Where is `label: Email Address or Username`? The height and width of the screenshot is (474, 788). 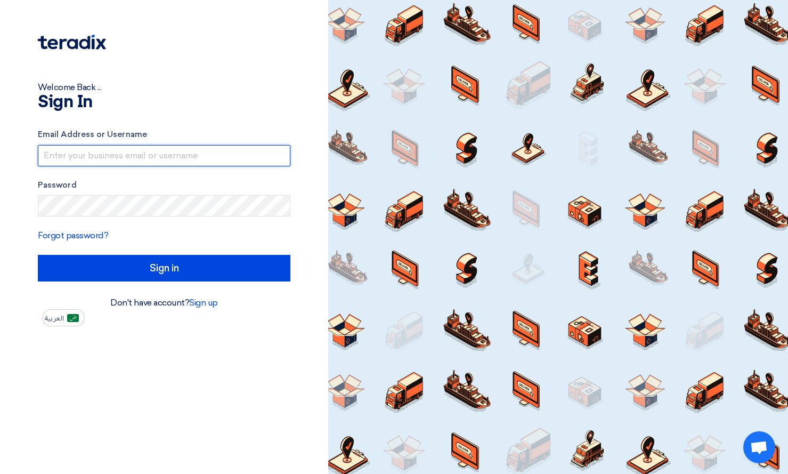 label: Email Address or Username is located at coordinates (164, 134).